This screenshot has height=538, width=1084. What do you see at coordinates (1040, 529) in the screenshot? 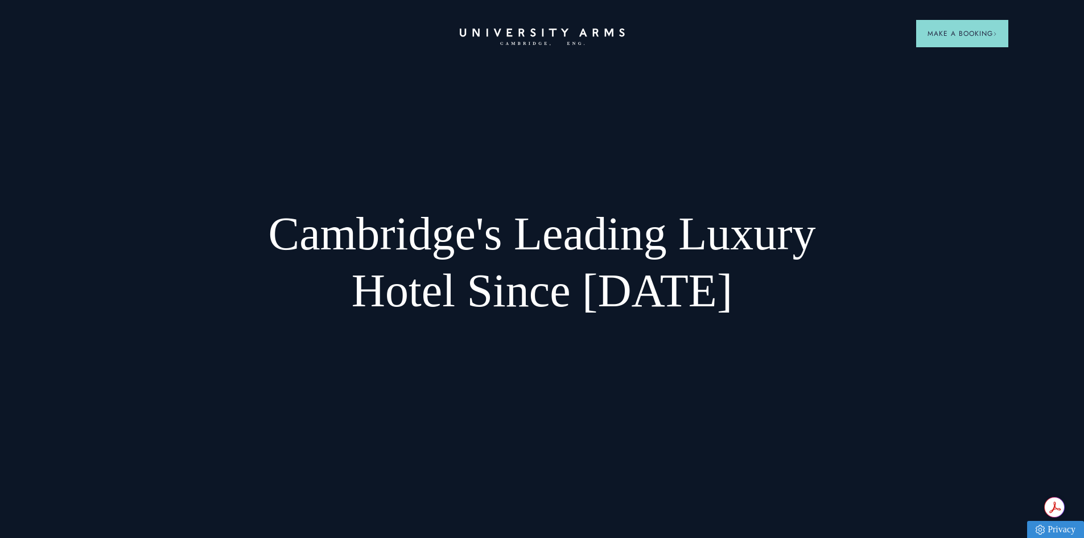
I see `img: Privacy` at bounding box center [1040, 529].